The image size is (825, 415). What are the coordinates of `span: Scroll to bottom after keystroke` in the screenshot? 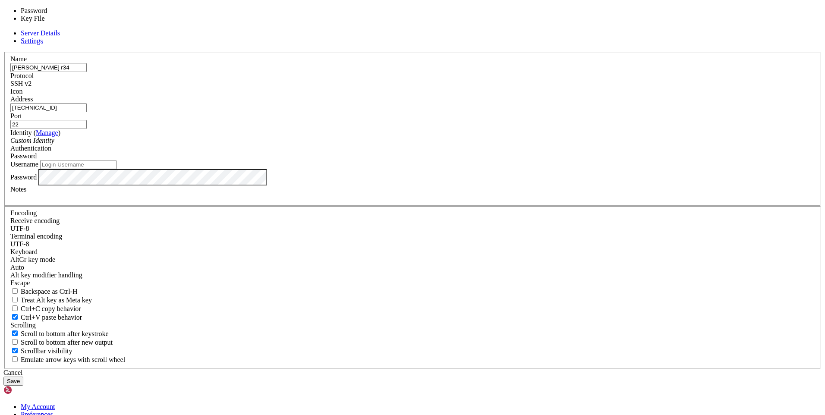 It's located at (65, 334).